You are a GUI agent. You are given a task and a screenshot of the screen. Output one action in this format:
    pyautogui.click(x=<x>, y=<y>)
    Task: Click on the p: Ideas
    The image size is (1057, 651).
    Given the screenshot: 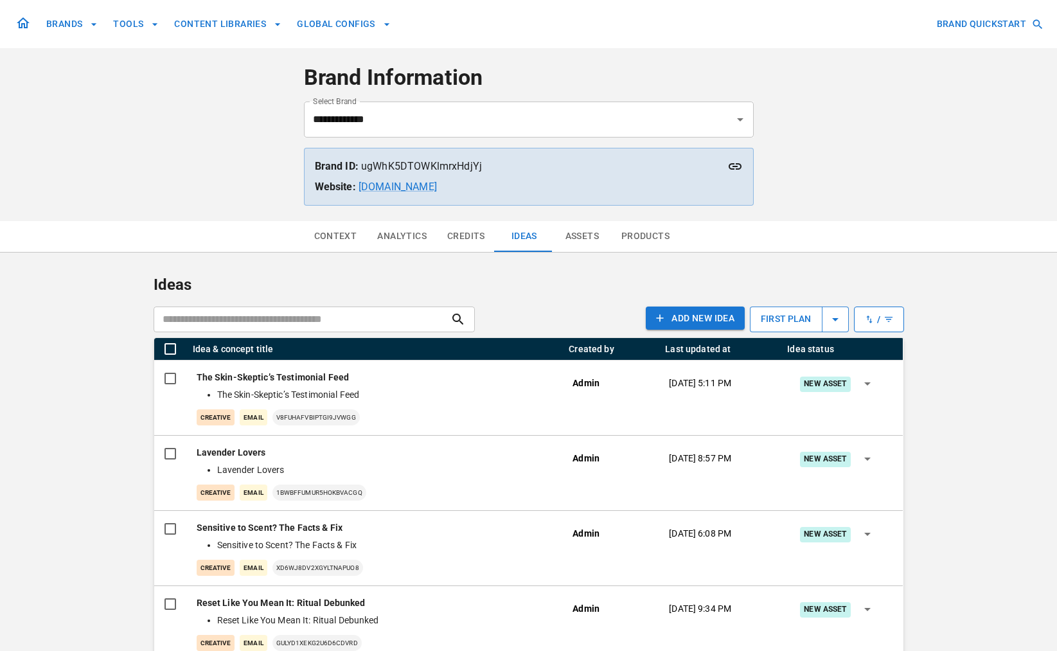 What is the action you would take?
    pyautogui.click(x=529, y=285)
    